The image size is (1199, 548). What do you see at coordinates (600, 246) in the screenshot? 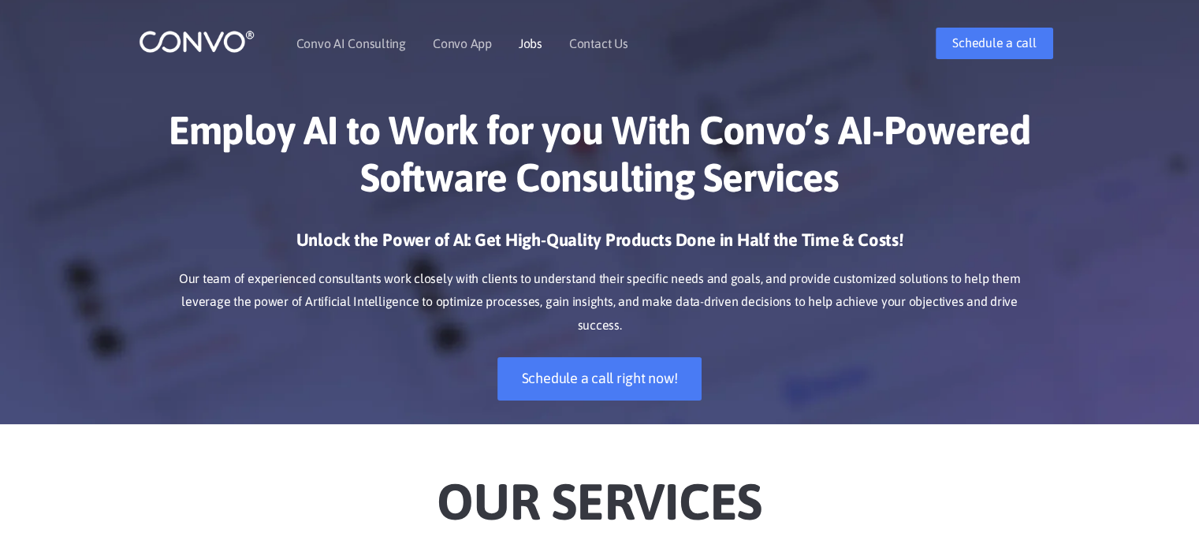
I see `h3: Unlock the Power of AI: Get High-Quality Products Done in Half the Time & Costs!` at bounding box center [600, 246].